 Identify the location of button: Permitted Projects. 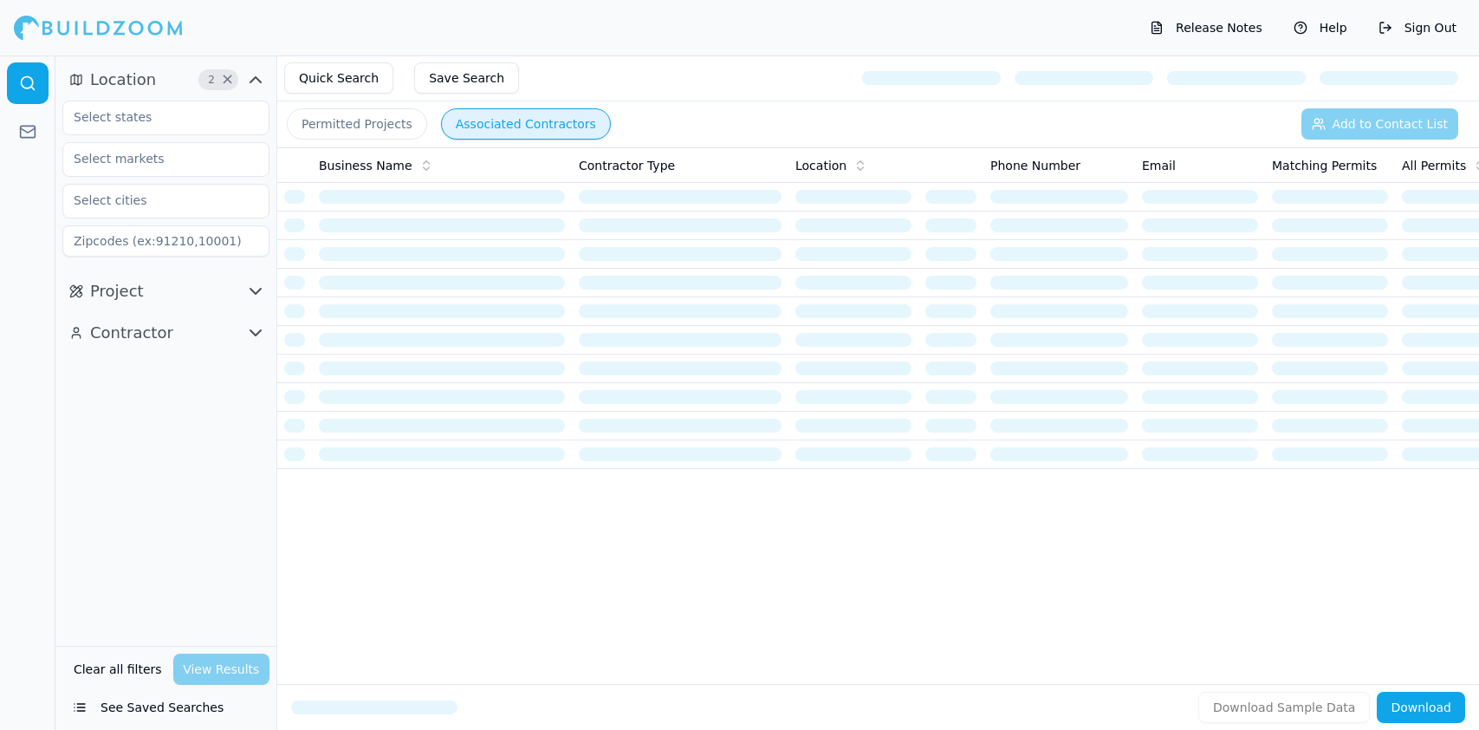
(357, 124).